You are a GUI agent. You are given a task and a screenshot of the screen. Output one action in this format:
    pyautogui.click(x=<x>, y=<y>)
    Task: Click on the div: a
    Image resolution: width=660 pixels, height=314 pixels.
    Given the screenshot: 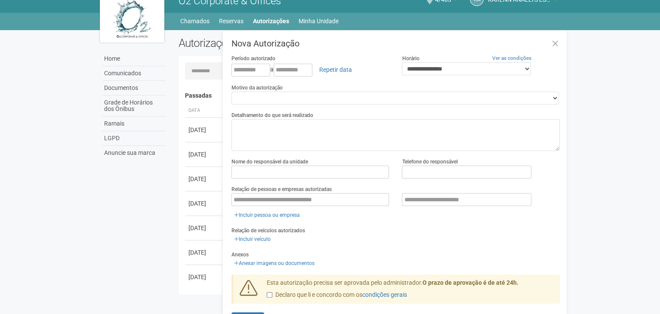 What is the action you would take?
    pyautogui.click(x=310, y=70)
    